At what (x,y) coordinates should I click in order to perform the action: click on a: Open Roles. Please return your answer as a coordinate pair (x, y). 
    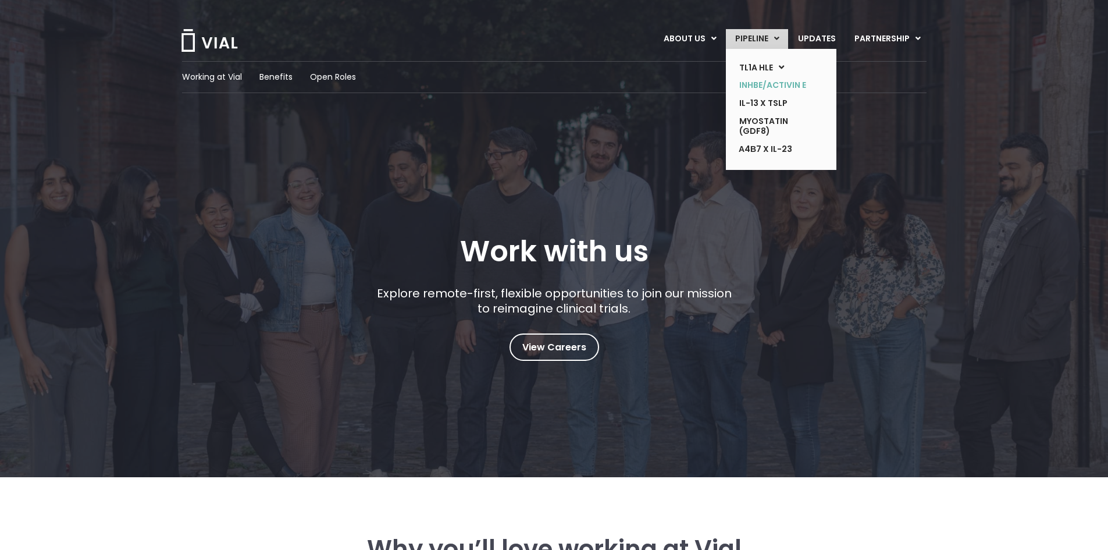
    Looking at the image, I should click on (333, 77).